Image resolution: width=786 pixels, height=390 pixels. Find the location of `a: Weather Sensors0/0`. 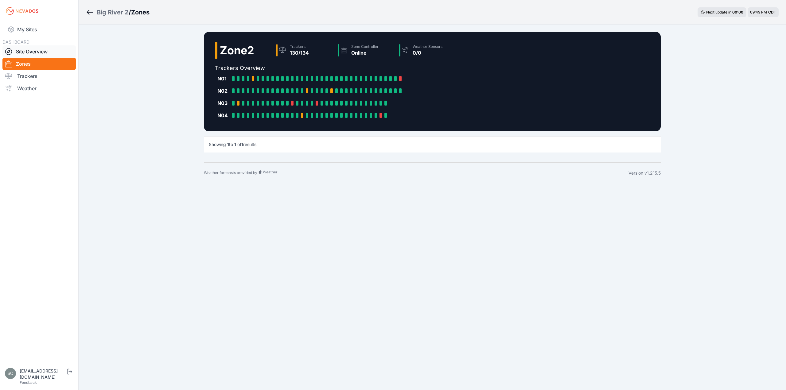

a: Weather Sensors0/0 is located at coordinates (428, 50).